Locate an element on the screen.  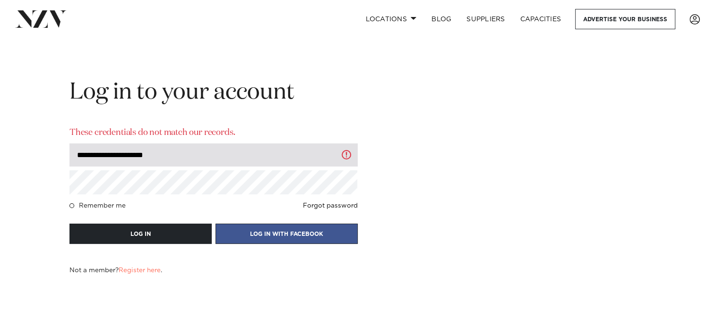
img: nzv-logo.png is located at coordinates (41, 19).